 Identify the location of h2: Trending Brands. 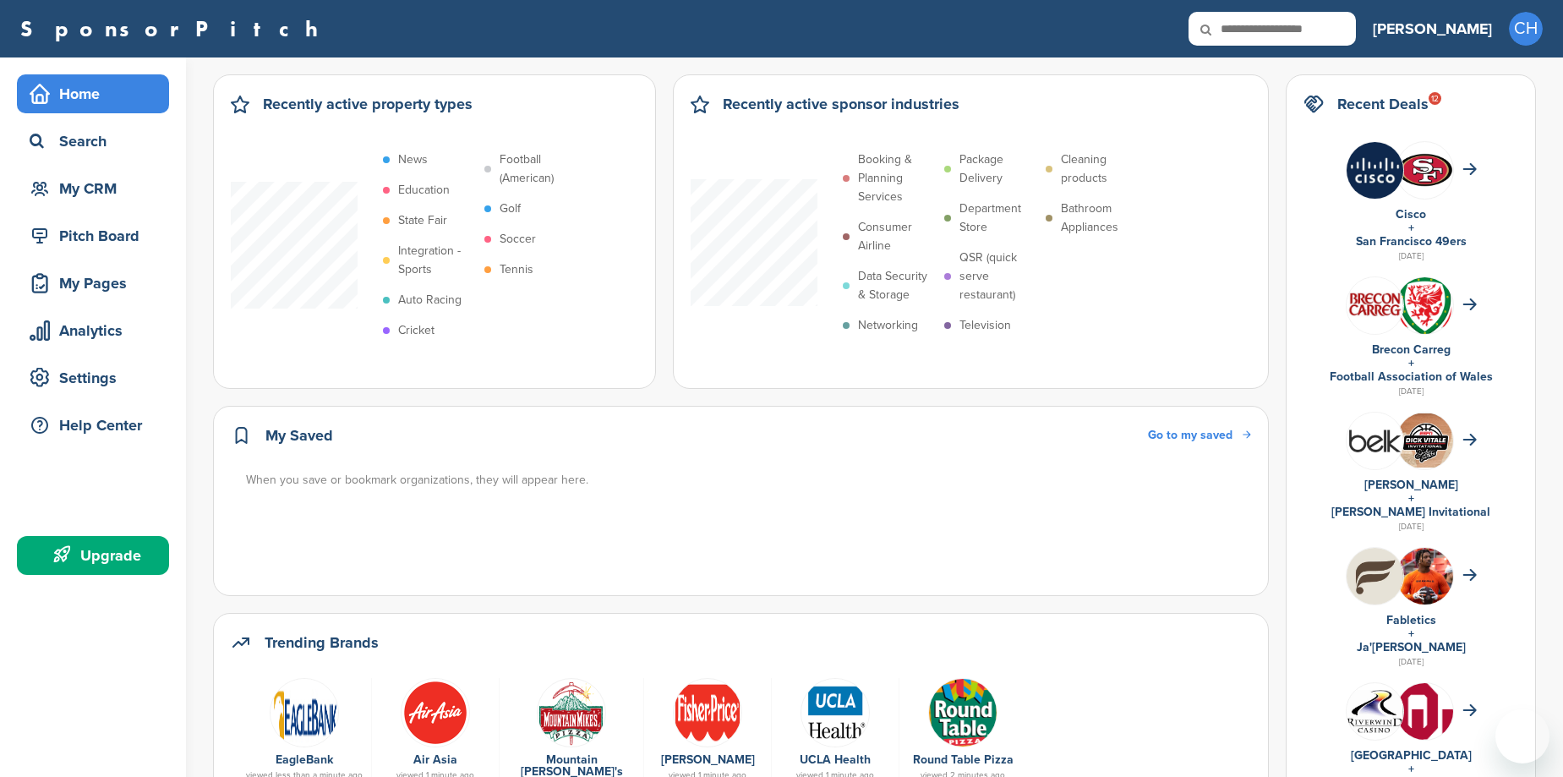
(321, 643).